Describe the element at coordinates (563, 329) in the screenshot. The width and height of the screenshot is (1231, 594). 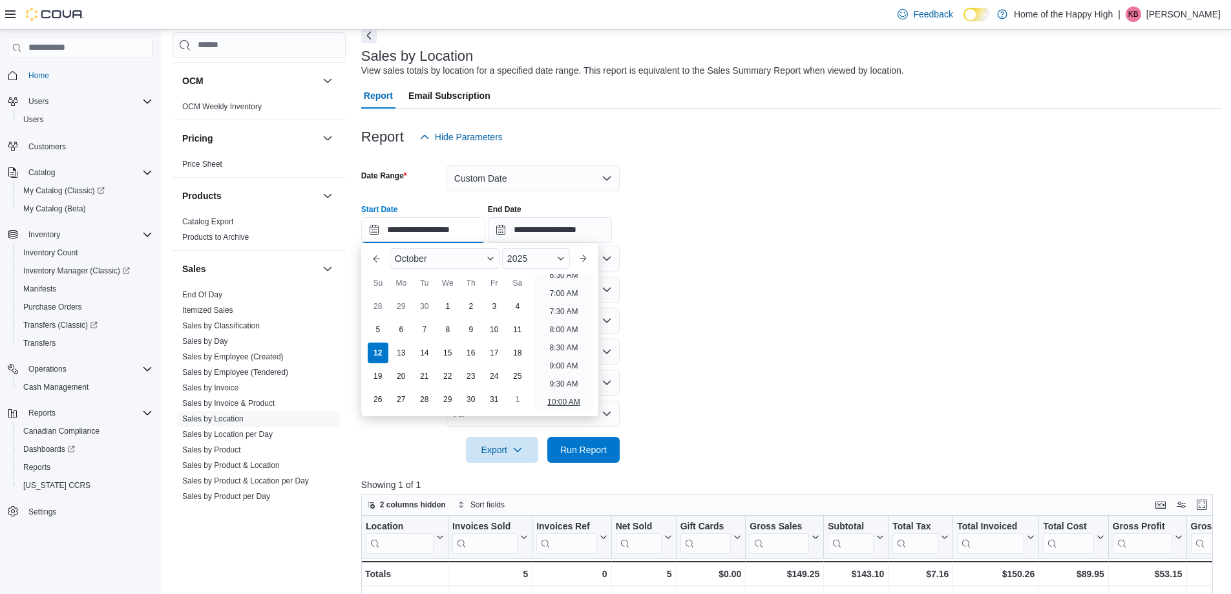
I see `li: 8:00 AM` at that location.